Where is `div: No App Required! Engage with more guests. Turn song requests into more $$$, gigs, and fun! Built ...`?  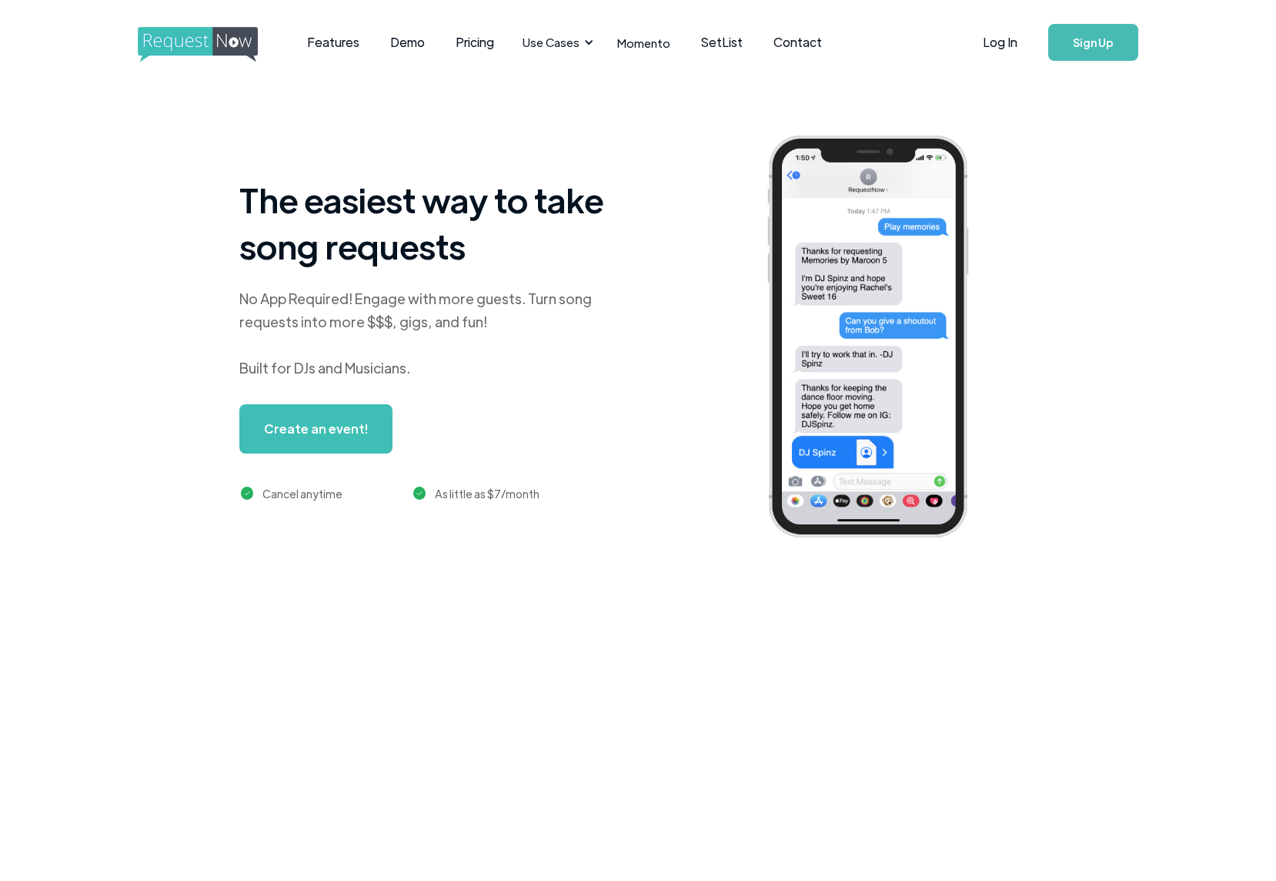
div: No App Required! Engage with more guests. Turn song requests into more $$$, gigs, and fun! Built ... is located at coordinates (432, 333).